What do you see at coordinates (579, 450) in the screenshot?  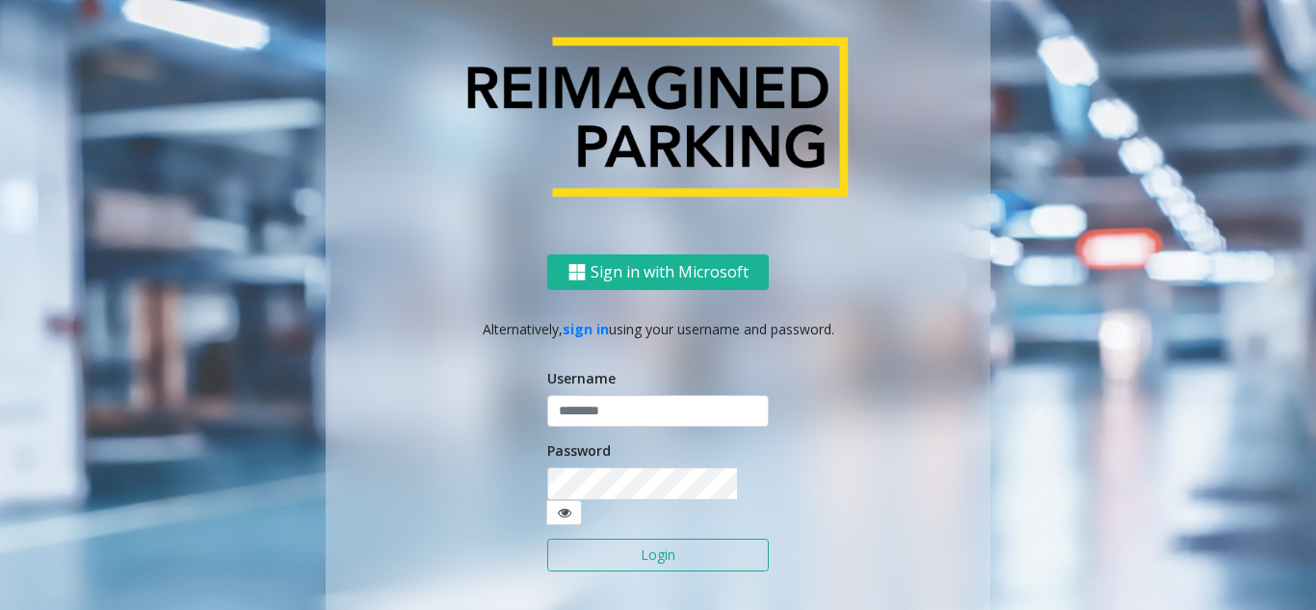 I see `label: Password` at bounding box center [579, 450].